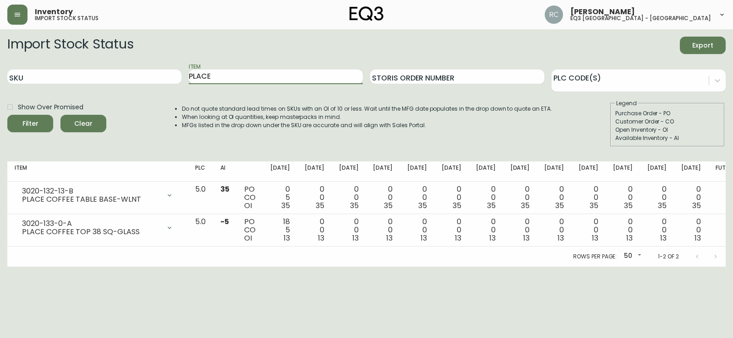  Describe the element at coordinates (66, 18) in the screenshot. I see `h5: import stock status` at that location.